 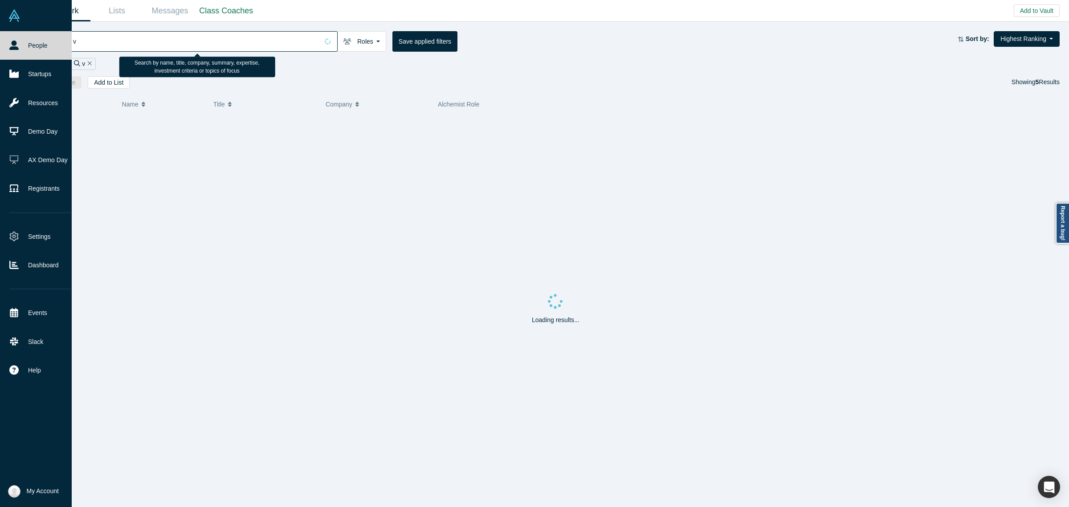 What do you see at coordinates (1048, 82) in the screenshot?
I see `span: Results` at bounding box center [1048, 82].